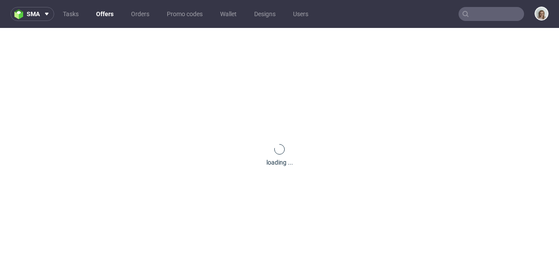  What do you see at coordinates (280, 162) in the screenshot?
I see `div: loading ...` at bounding box center [280, 162].